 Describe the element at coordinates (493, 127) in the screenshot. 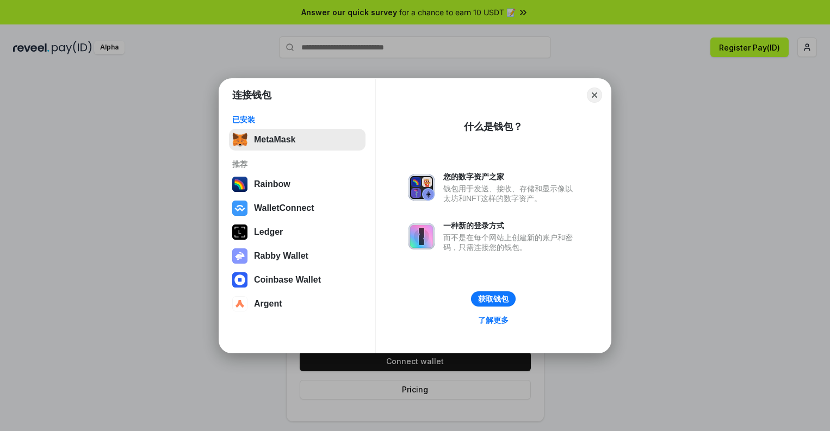

I see `div: 什么是钱包？` at that location.